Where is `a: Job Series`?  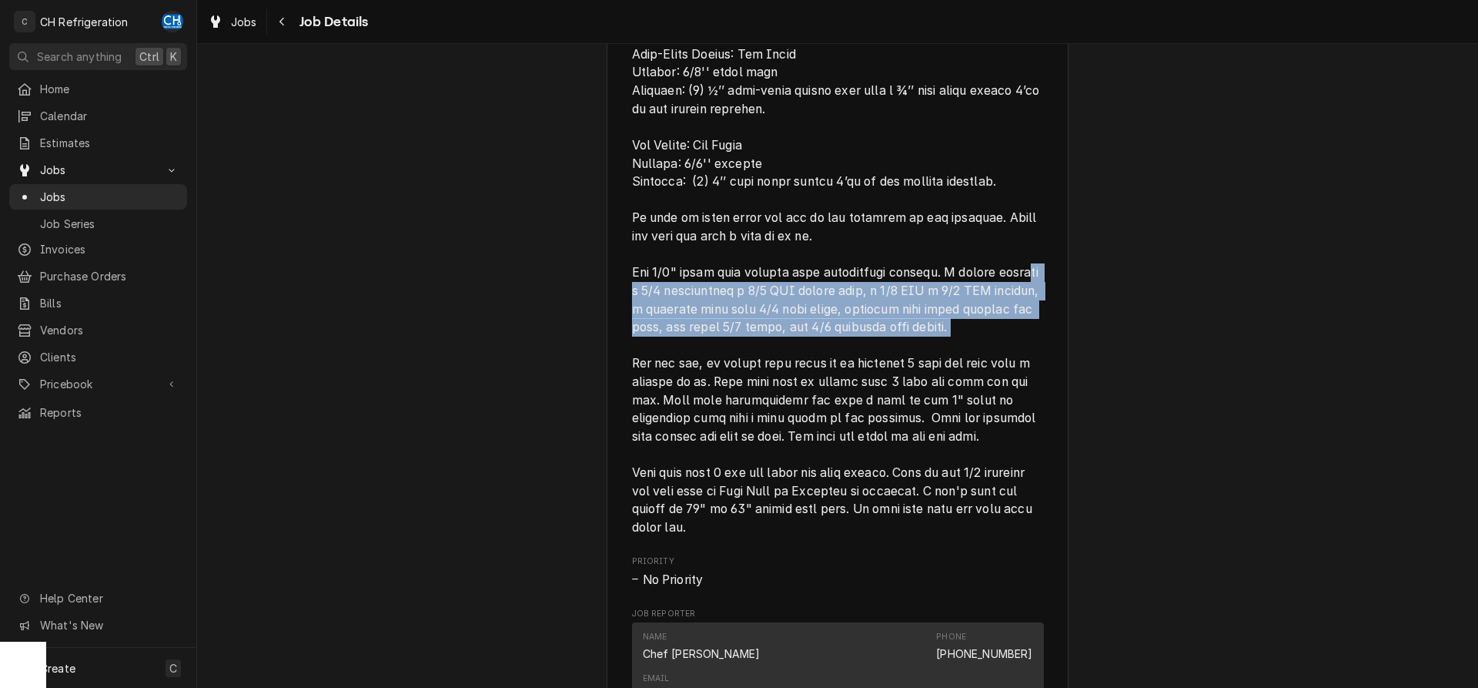
a: Job Series is located at coordinates (98, 223).